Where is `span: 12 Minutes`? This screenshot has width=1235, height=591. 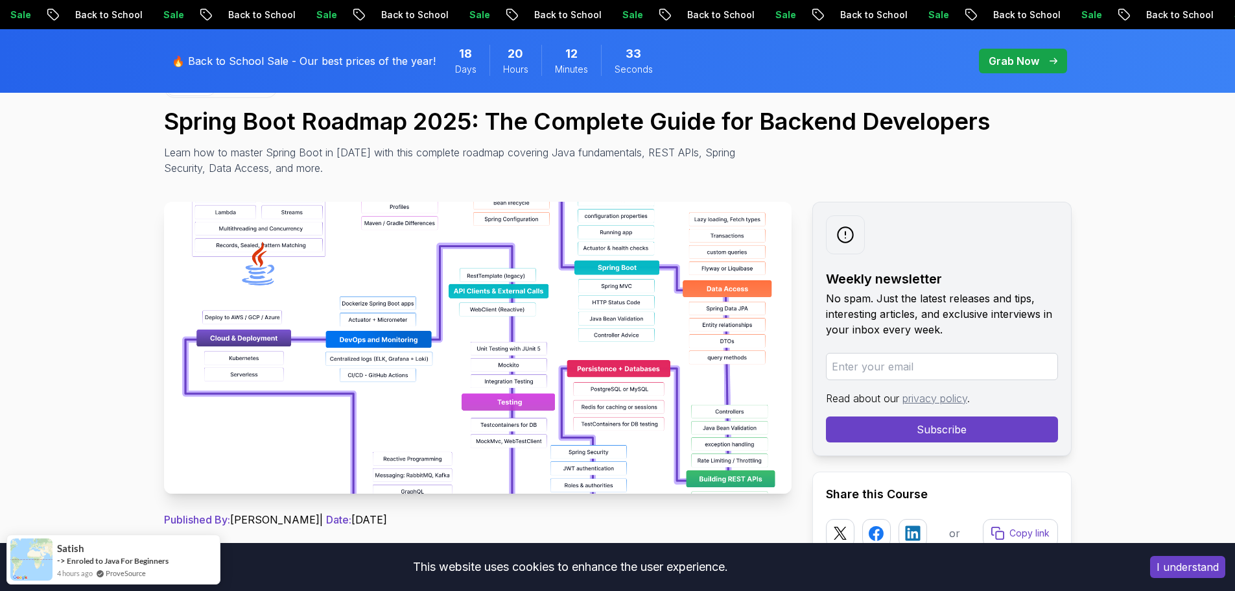 span: 12 Minutes is located at coordinates (571, 54).